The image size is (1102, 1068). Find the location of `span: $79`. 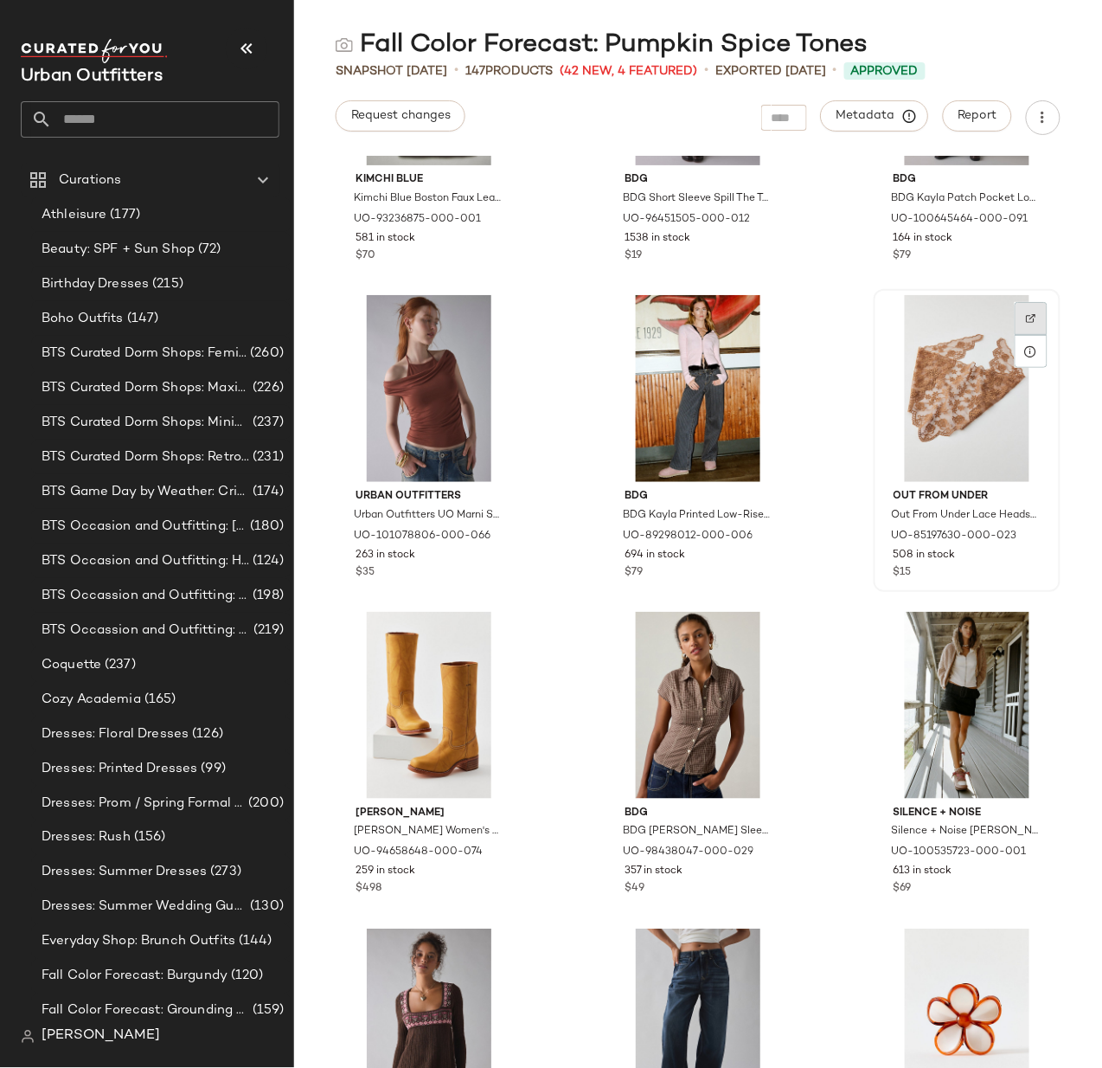

span: $79 is located at coordinates (633, 573).